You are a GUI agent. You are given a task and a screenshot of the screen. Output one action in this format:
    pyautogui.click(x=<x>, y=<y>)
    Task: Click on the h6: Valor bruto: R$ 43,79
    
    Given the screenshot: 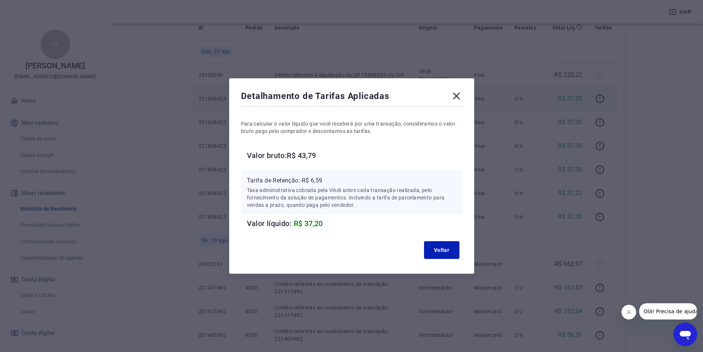 What is the action you would take?
    pyautogui.click(x=355, y=155)
    